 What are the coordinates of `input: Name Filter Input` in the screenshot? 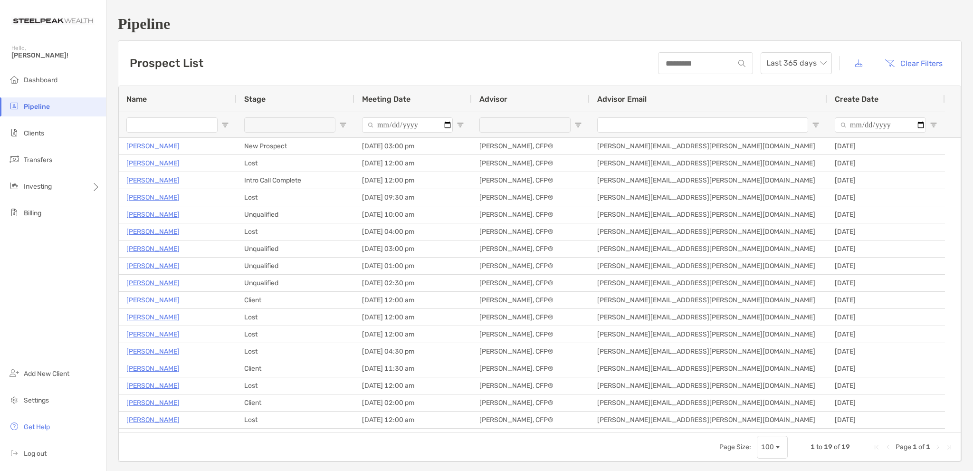 It's located at (172, 125).